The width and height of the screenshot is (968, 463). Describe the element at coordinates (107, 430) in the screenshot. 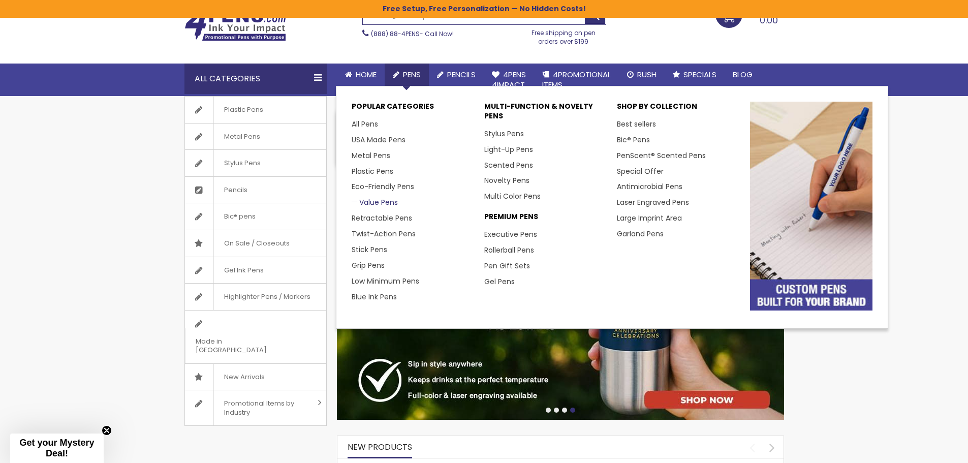

I see `button: Close teaser` at that location.